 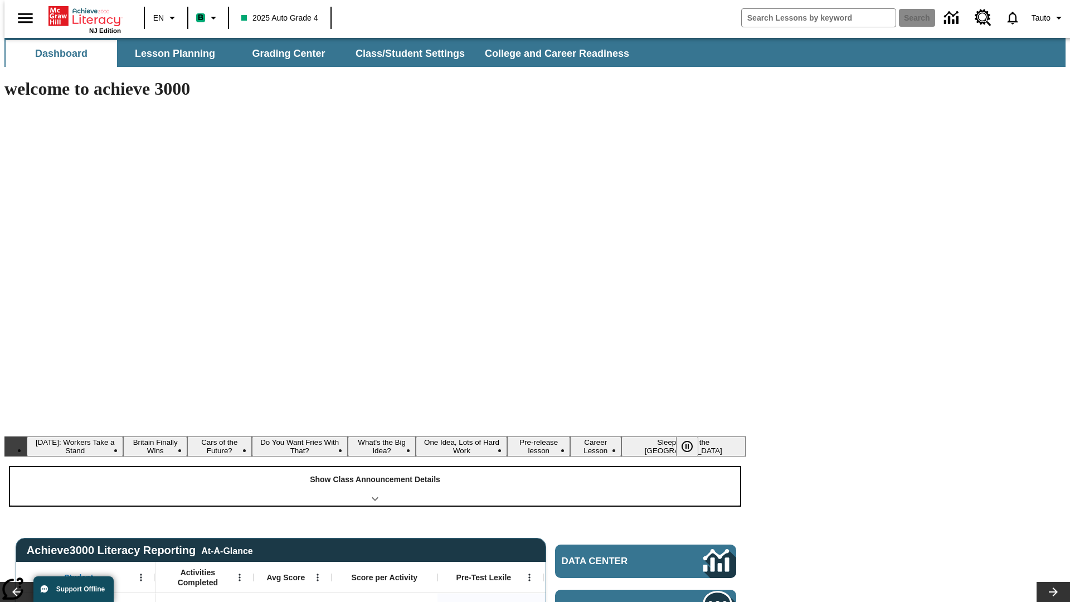 What do you see at coordinates (158, 18) in the screenshot?
I see `span: EN` at bounding box center [158, 18].